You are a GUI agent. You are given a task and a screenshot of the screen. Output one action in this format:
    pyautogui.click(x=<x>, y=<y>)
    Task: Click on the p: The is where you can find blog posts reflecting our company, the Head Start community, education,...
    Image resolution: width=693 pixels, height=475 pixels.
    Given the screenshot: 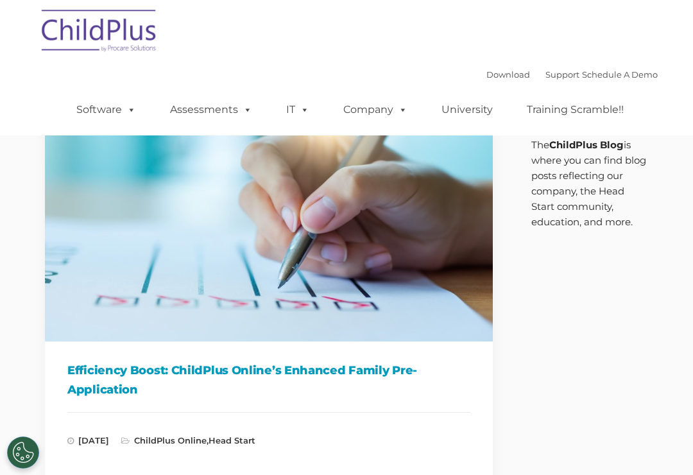 What is the action you would take?
    pyautogui.click(x=590, y=183)
    